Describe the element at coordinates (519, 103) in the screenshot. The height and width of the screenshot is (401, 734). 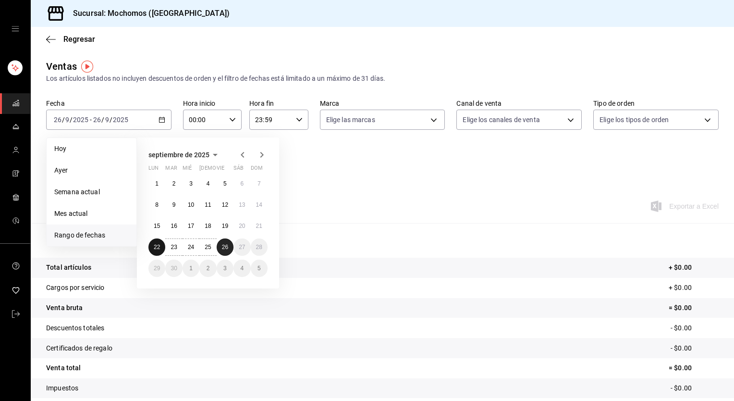
I see `label: Canal de venta` at that location.